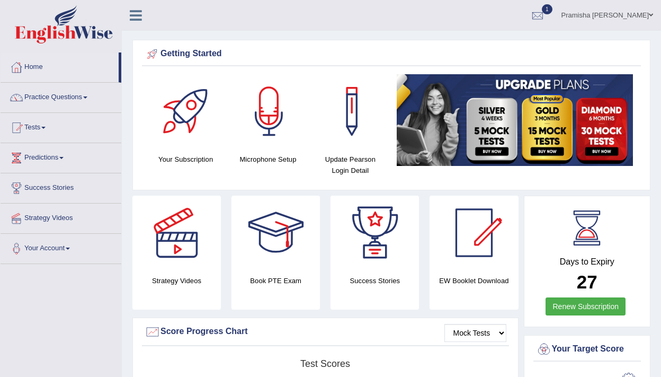 This screenshot has width=661, height=377. I want to click on h4: Success Stories, so click(375, 280).